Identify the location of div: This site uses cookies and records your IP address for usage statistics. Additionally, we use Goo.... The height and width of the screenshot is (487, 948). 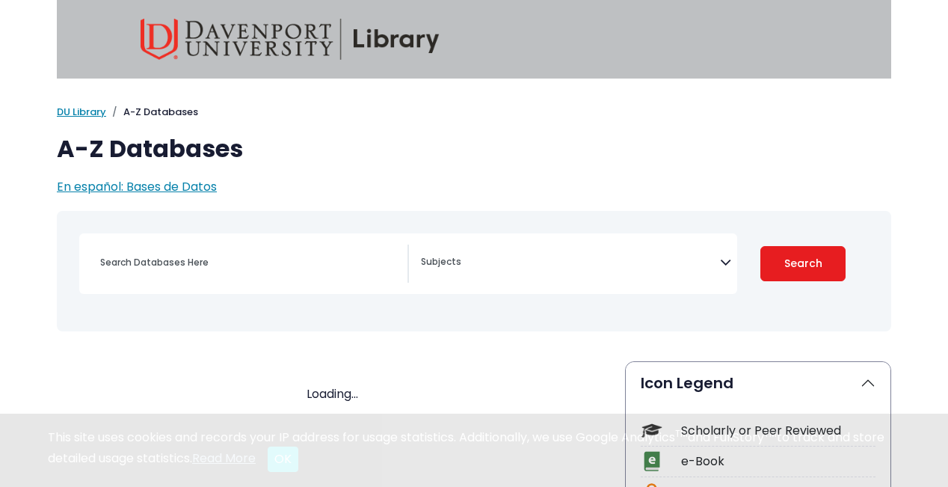
(474, 450).